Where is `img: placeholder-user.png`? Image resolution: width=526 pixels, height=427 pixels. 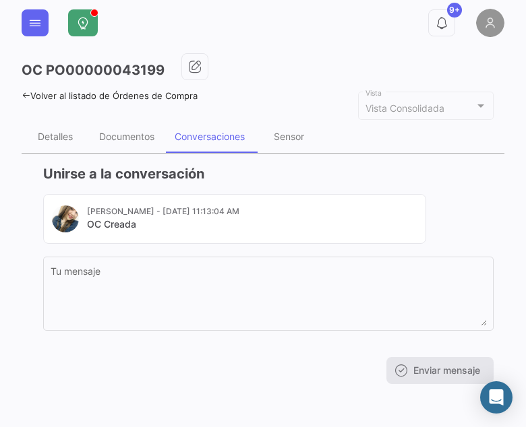
img: placeholder-user.png is located at coordinates (490, 23).